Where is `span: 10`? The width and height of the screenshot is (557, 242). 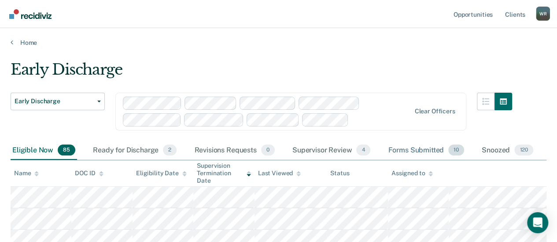
span: 10 is located at coordinates (456, 151).